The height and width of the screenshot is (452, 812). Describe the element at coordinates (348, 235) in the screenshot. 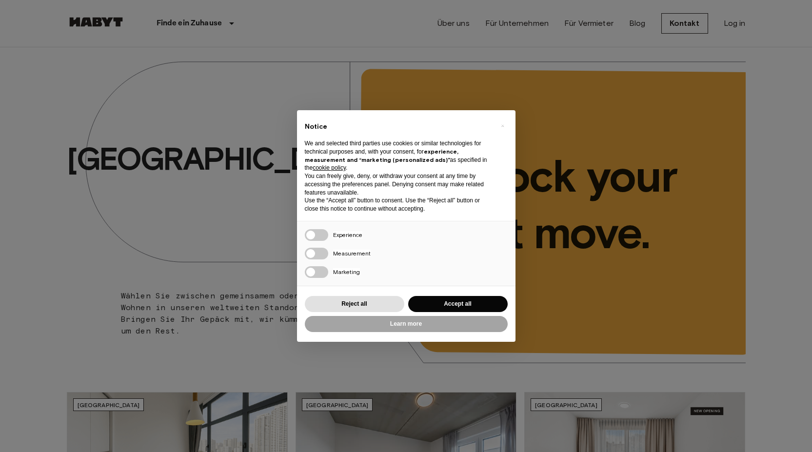

I see `span: Experience` at that location.